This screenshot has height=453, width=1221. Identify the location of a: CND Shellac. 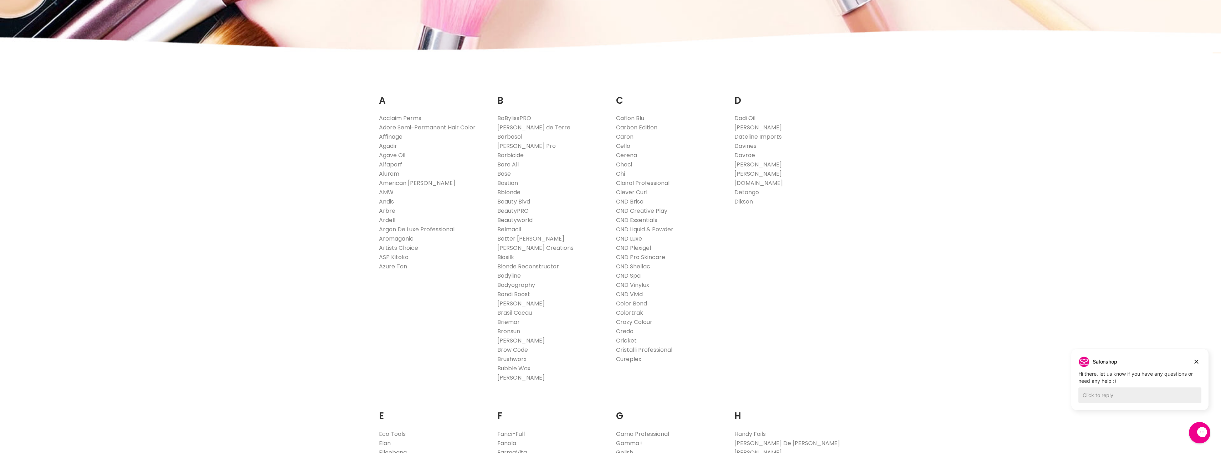
(633, 266).